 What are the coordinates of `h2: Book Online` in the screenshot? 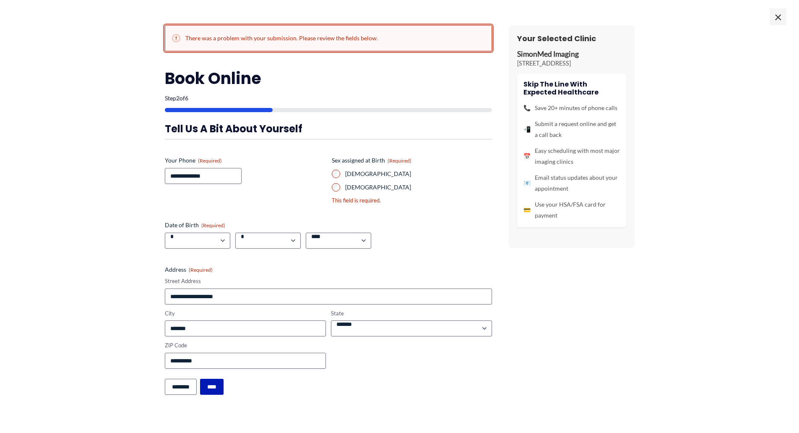 It's located at (329, 78).